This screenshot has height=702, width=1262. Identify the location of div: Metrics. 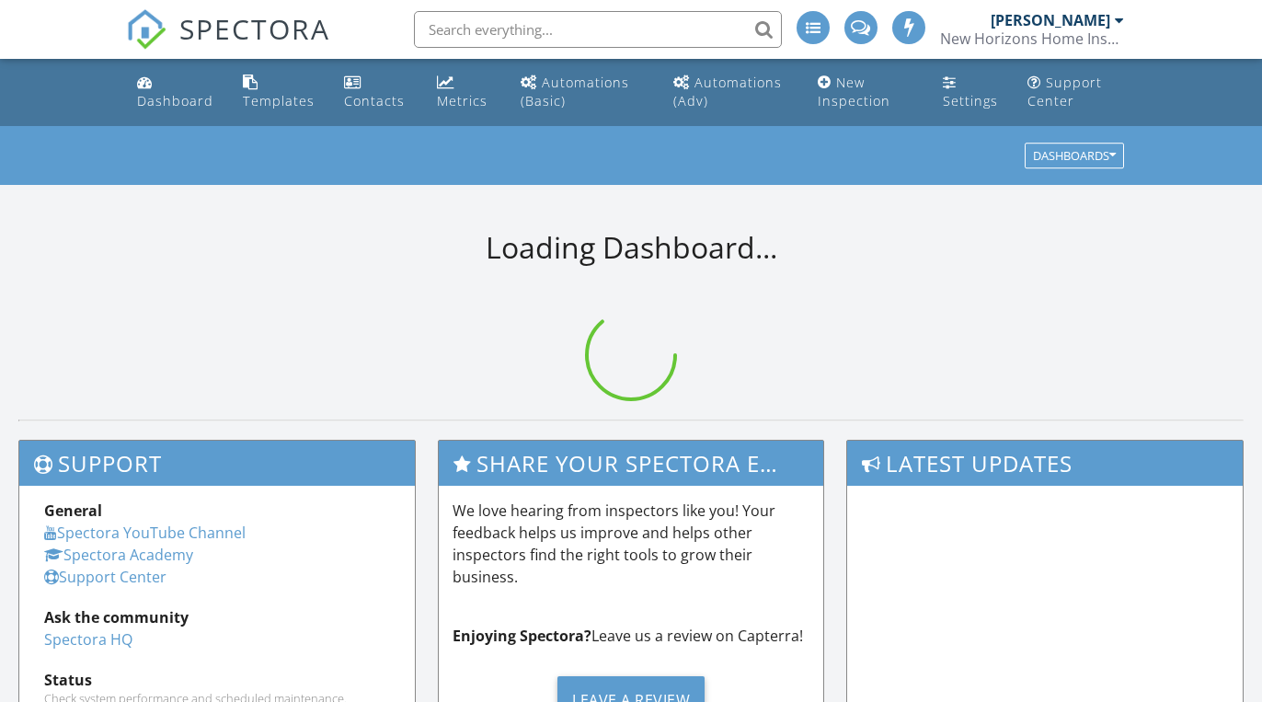
(462, 100).